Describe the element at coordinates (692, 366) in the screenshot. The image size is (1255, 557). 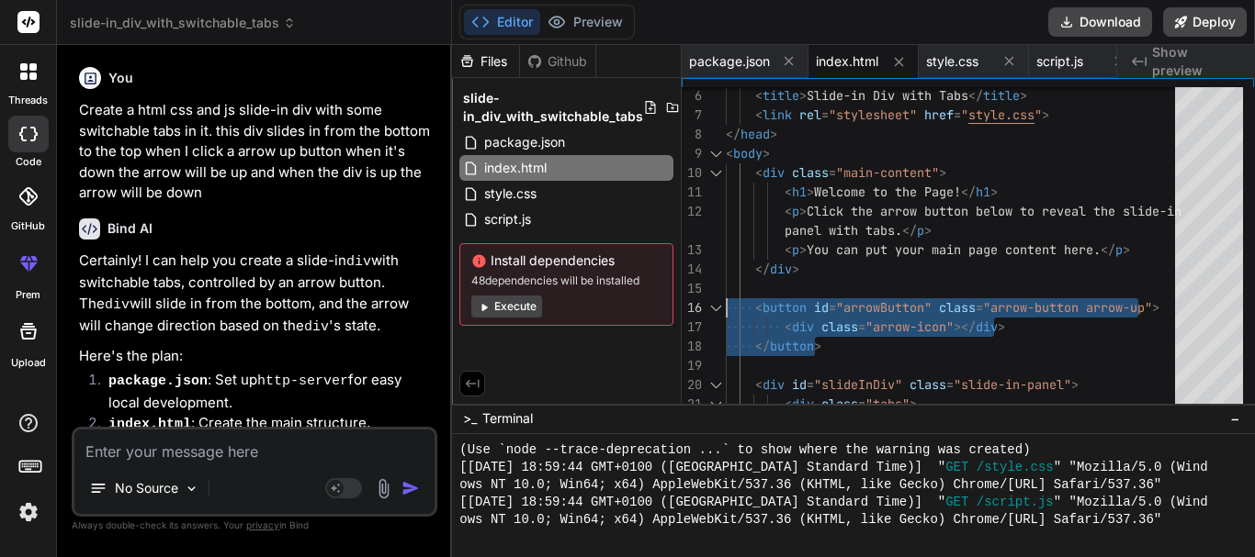
I see `div: 19` at that location.